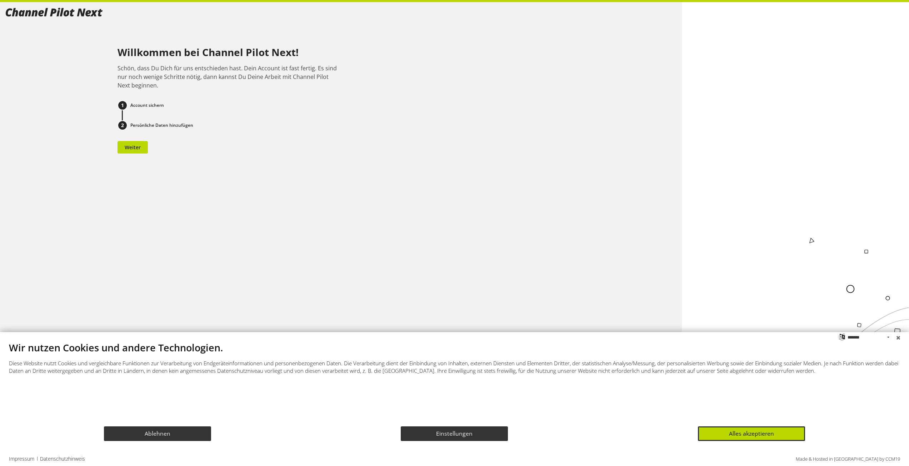  I want to click on span: Weiter, so click(133, 147).